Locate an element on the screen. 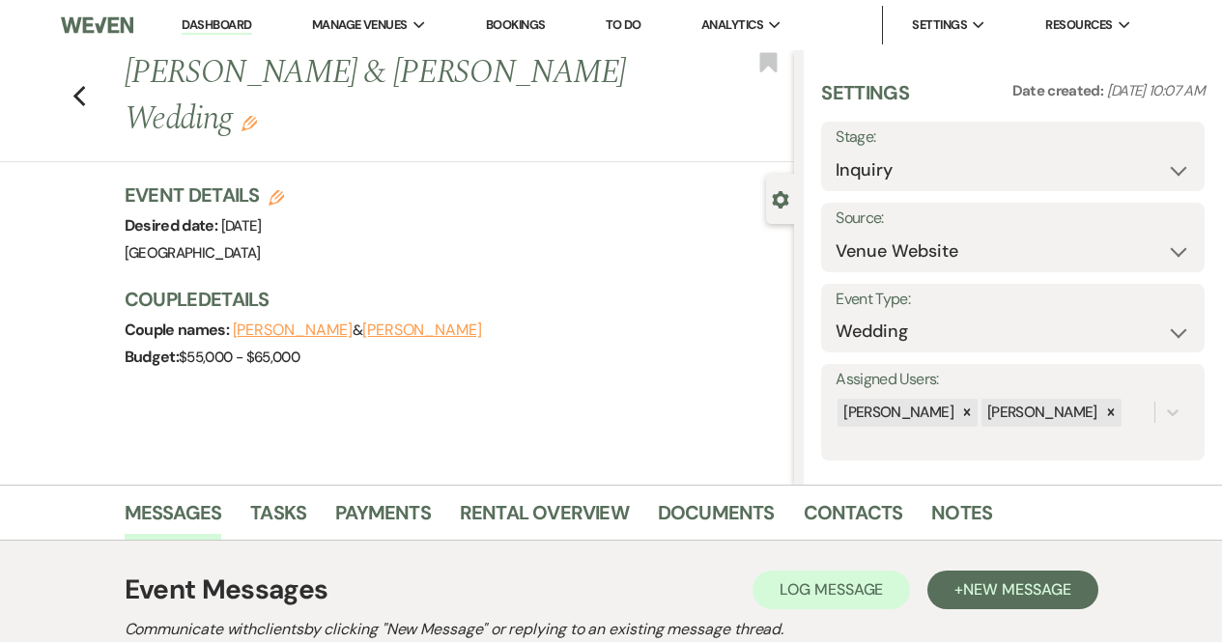 This screenshot has width=1222, height=642. label: Assigned Users: is located at coordinates (1012, 380).